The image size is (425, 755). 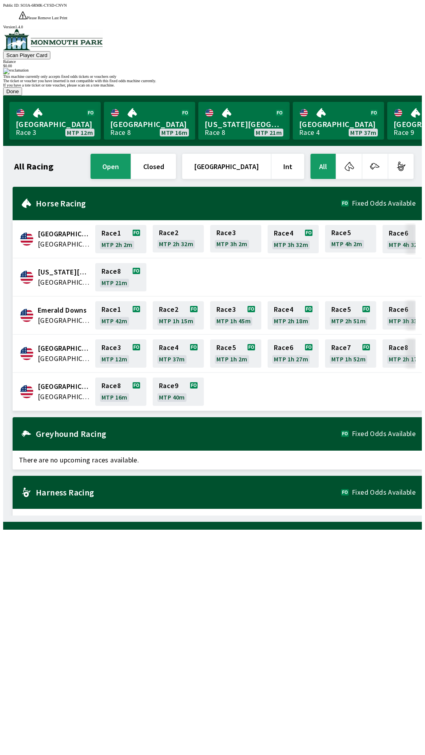 I want to click on div: Race 9, so click(x=404, y=133).